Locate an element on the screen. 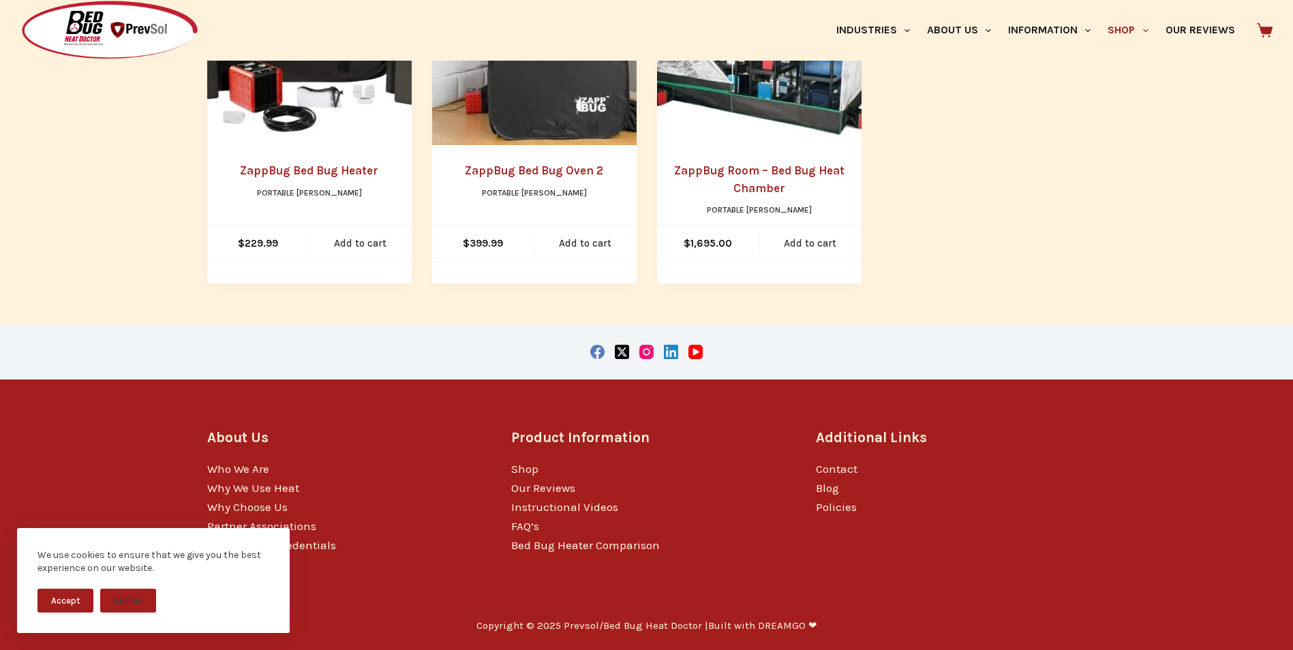  a: Instructional Videos is located at coordinates (564, 507).